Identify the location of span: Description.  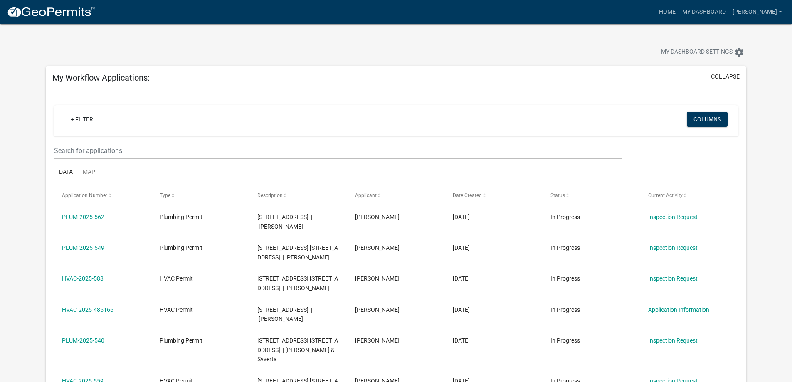
(270, 195).